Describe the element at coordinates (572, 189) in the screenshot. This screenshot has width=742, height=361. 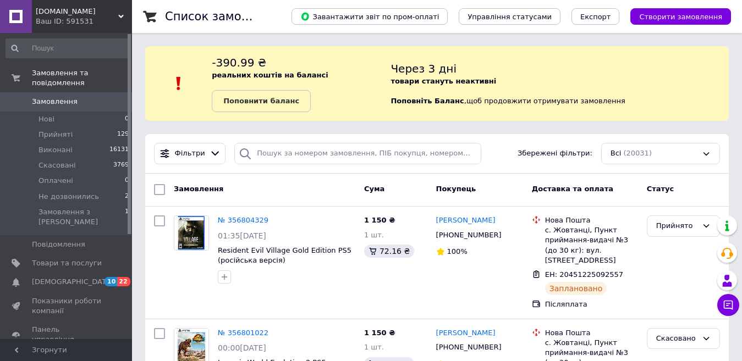
I see `span: Доставка та оплата` at that location.